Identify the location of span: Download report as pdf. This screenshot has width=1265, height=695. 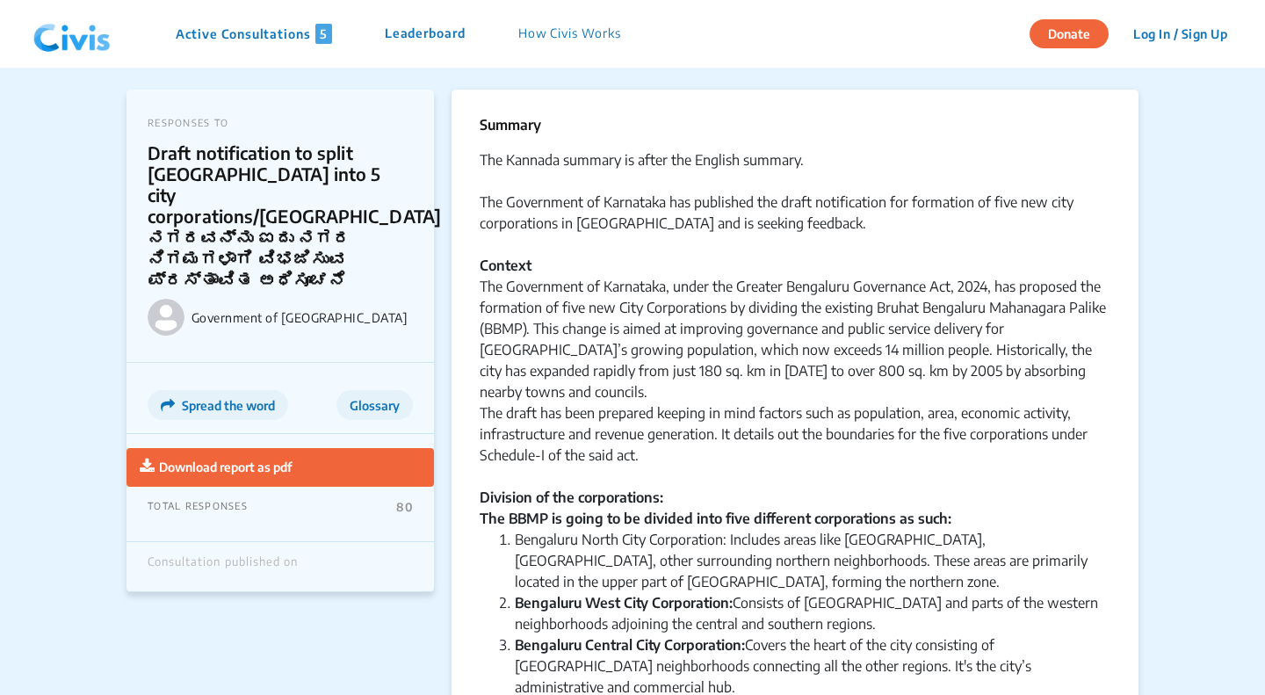
(225, 467).